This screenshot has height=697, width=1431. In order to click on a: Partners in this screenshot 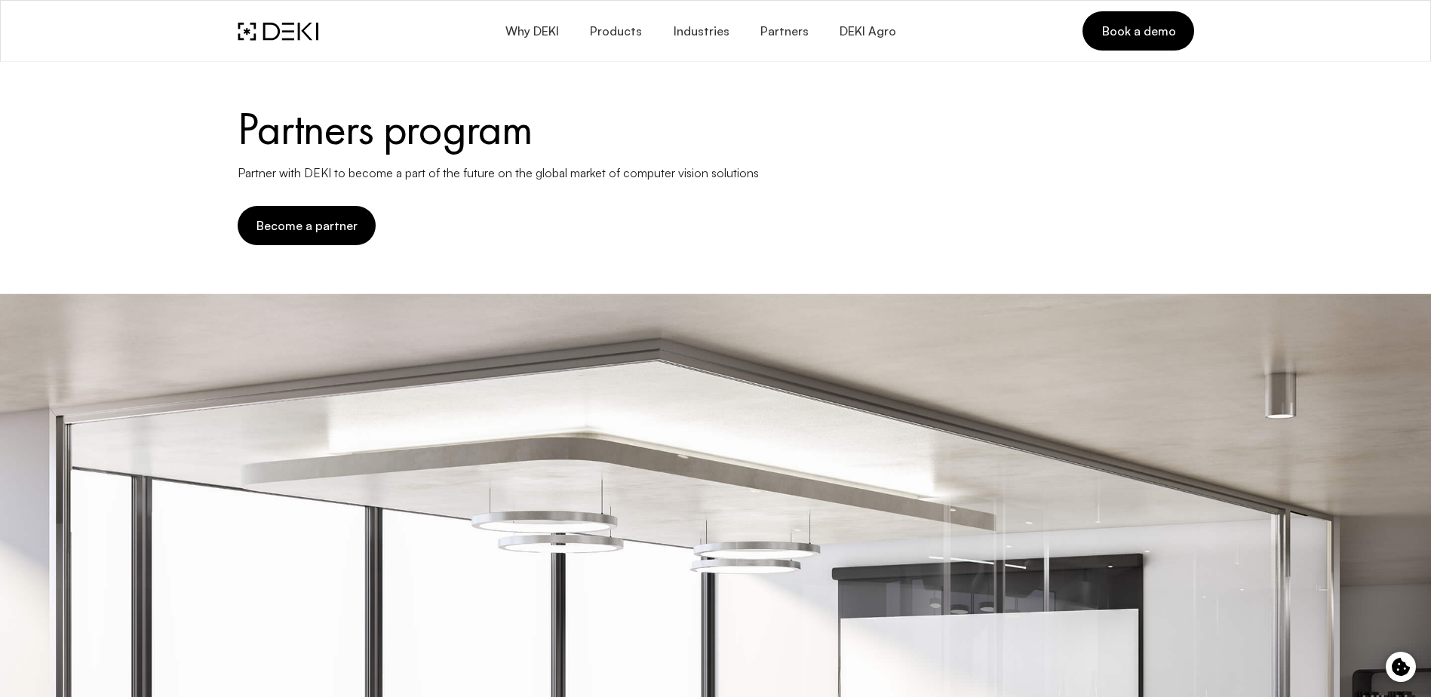, I will do `click(784, 31)`.